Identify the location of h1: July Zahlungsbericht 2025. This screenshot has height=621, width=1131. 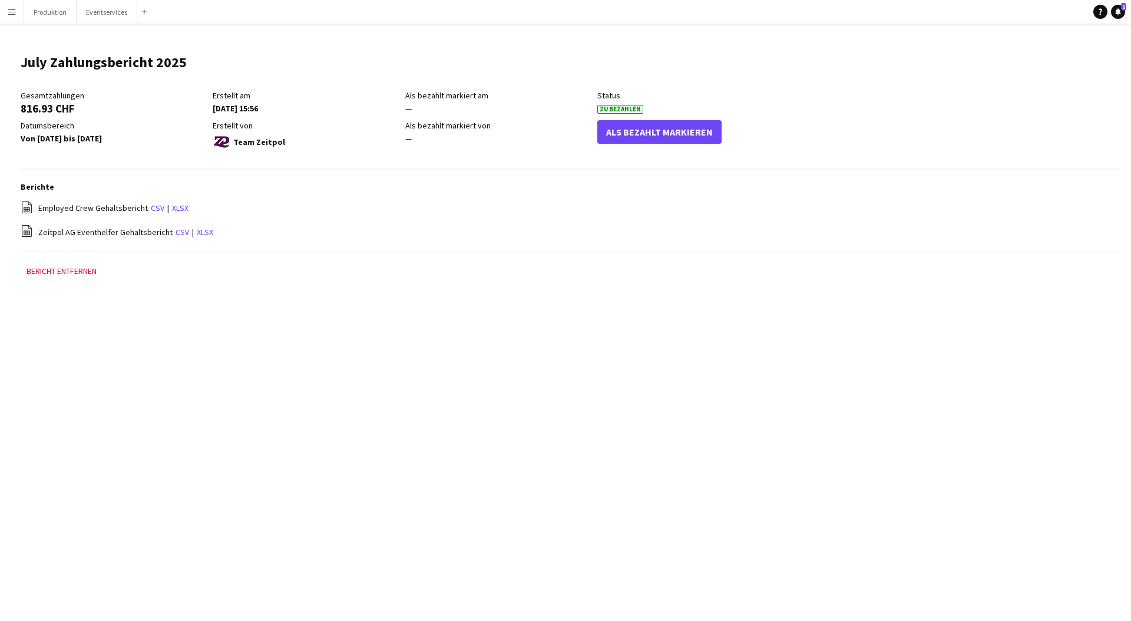
(104, 62).